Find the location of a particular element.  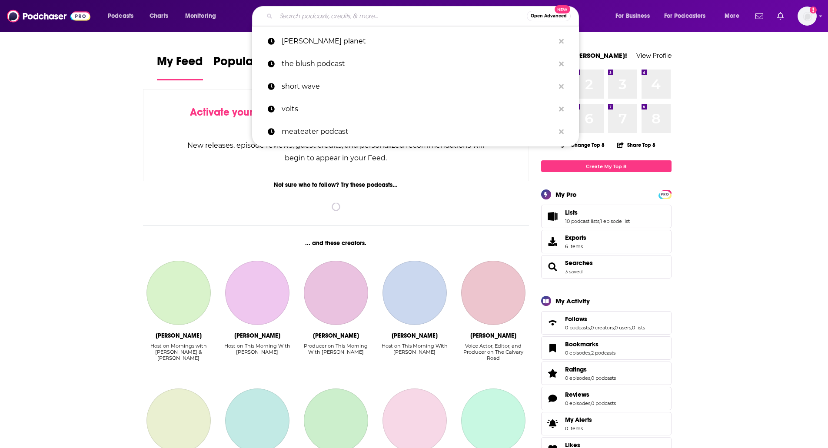

button: Open AdvancedNew is located at coordinates (549, 16).